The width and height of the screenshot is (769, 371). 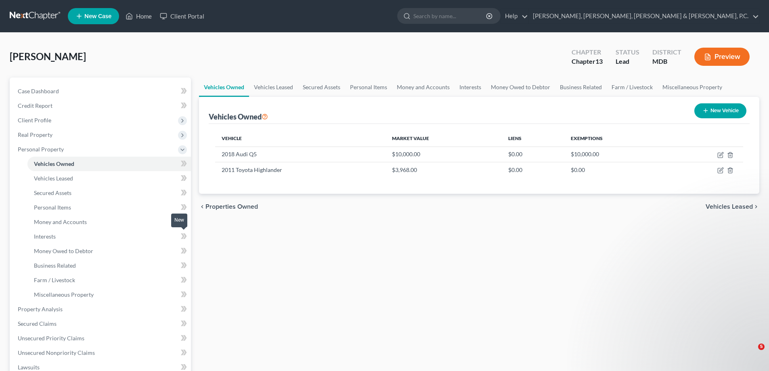 What do you see at coordinates (56, 352) in the screenshot?
I see `span: Unsecured Nonpriority Claims` at bounding box center [56, 352].